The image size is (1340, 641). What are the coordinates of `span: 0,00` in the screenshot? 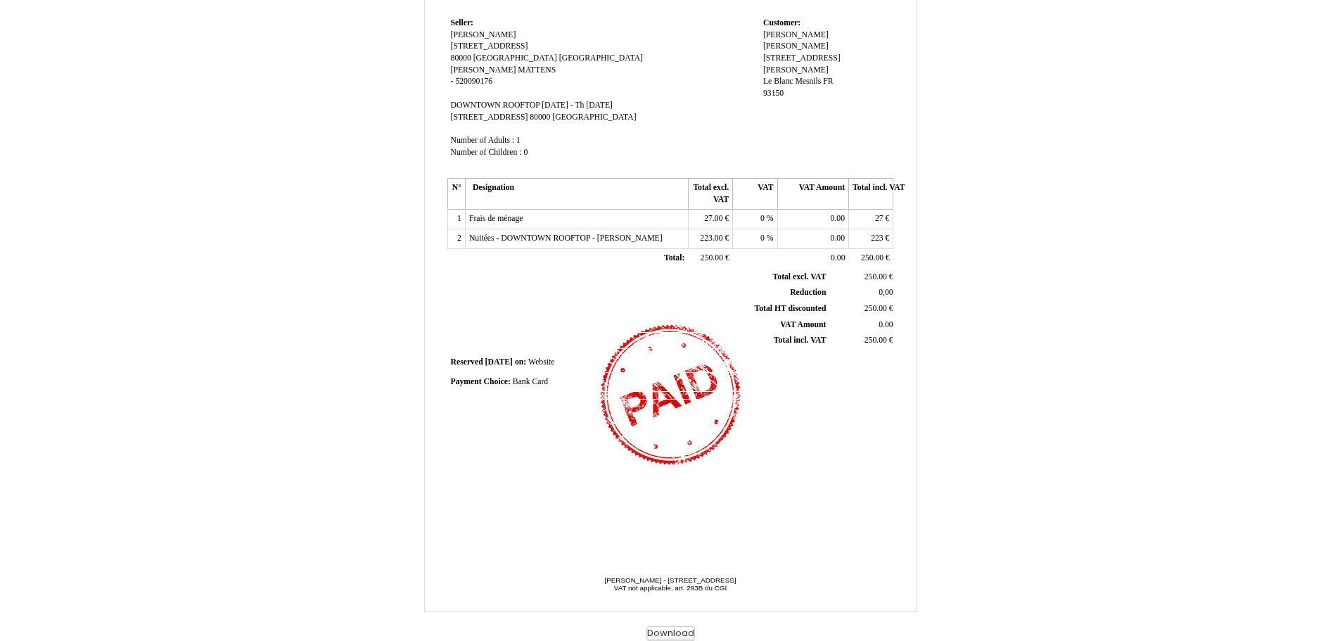 It's located at (886, 292).